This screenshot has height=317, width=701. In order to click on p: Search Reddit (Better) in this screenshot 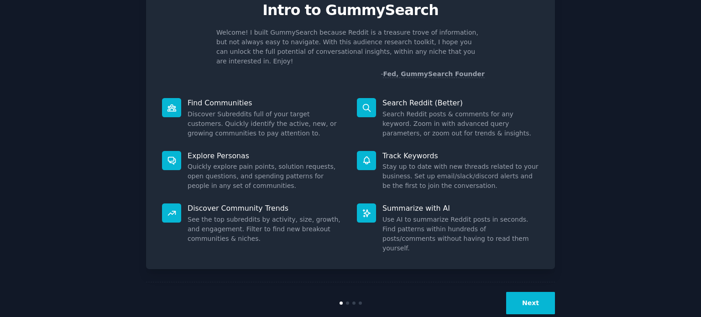, I will do `click(460, 103)`.